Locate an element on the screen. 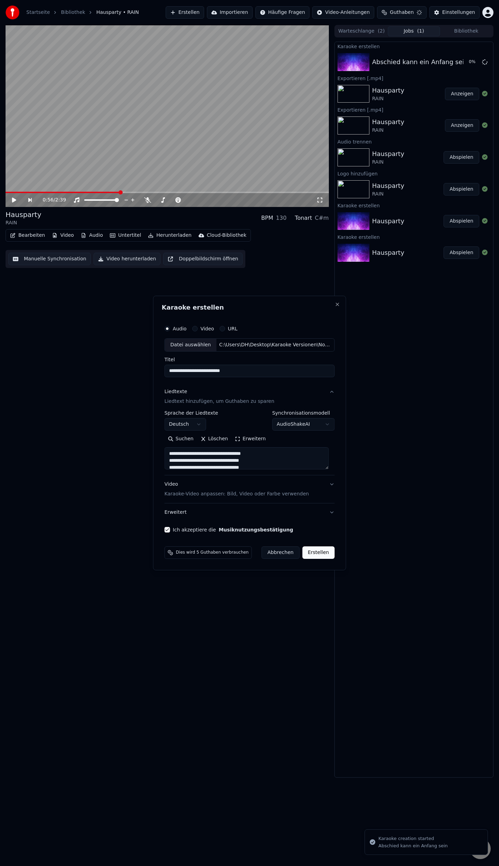 This screenshot has width=499, height=866. button: Erstellen is located at coordinates (318, 552).